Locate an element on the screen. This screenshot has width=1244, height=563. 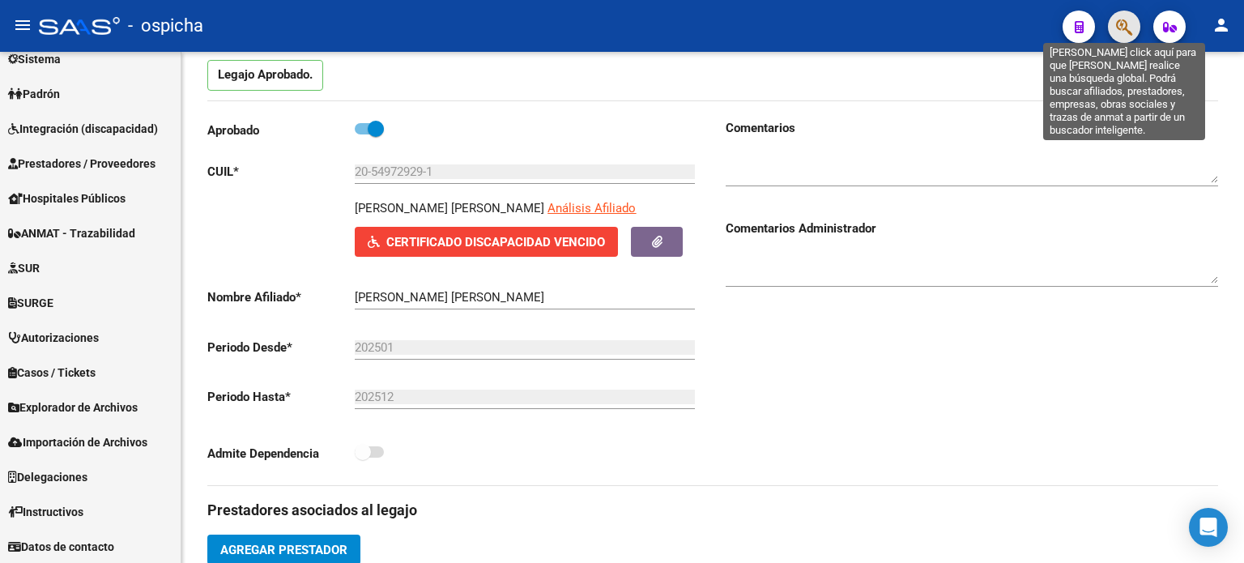
span: Importación de Archivos is located at coordinates (78, 442).